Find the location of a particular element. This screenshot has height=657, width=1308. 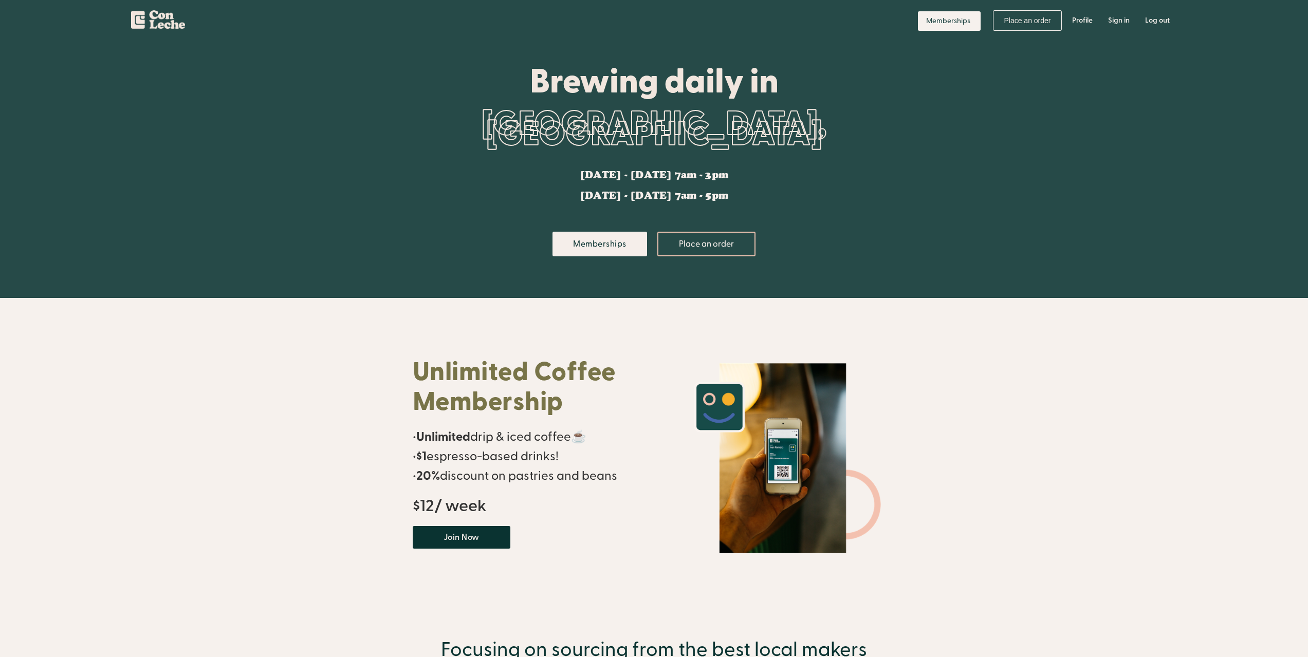

strong: 20% is located at coordinates (428, 476).